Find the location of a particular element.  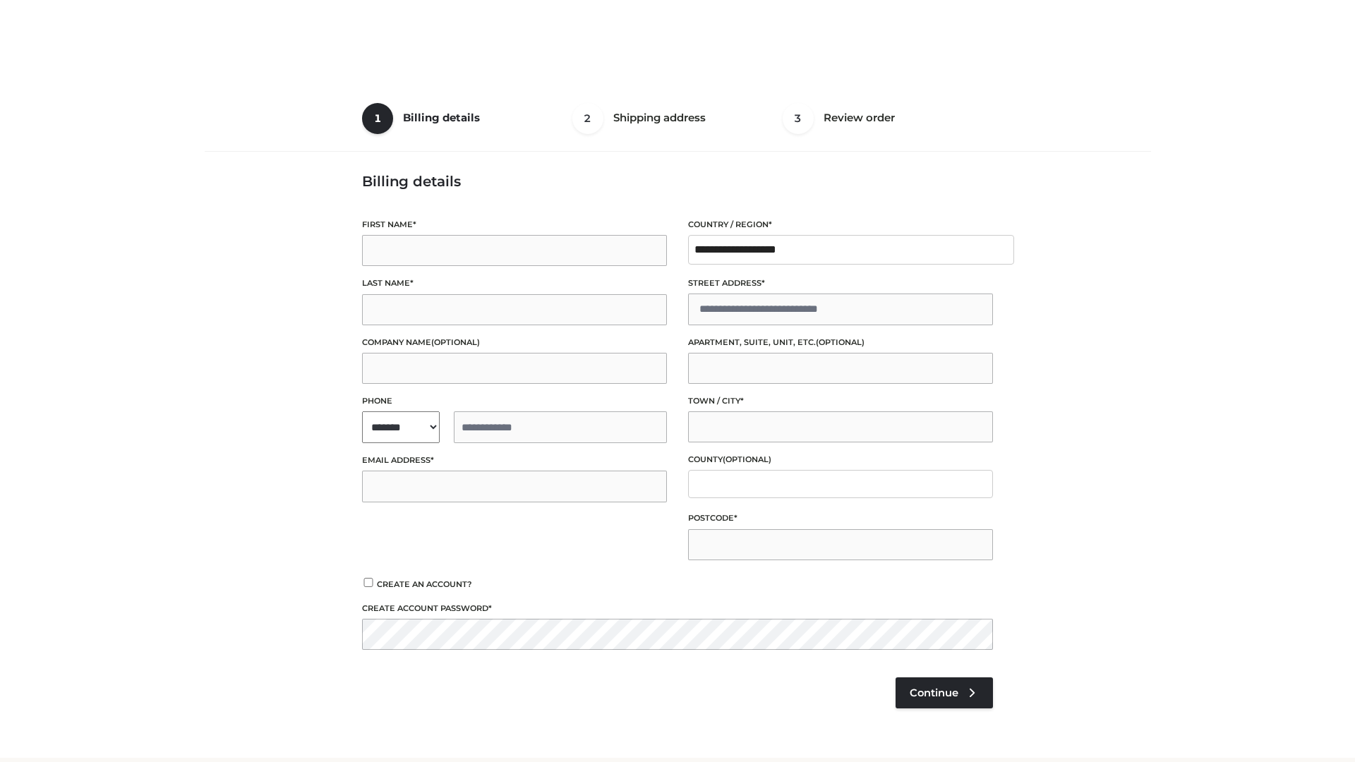

label: County is located at coordinates (841, 460).